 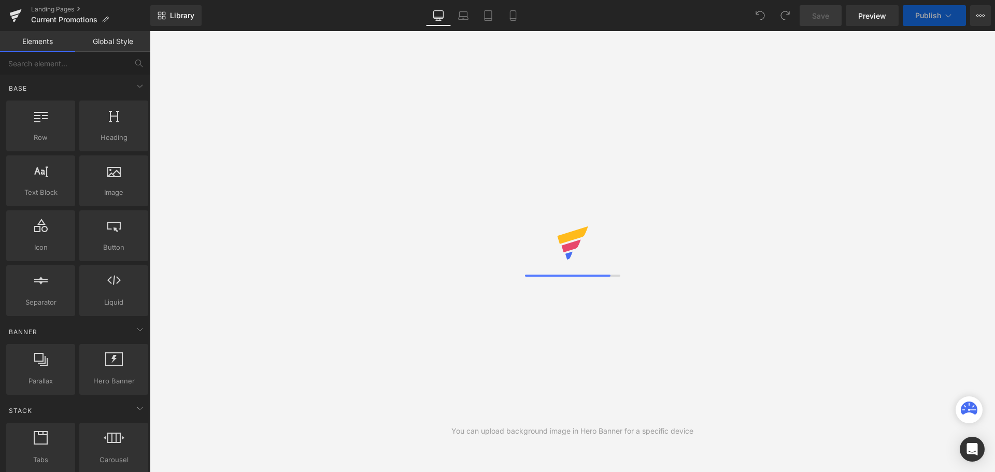 What do you see at coordinates (40, 302) in the screenshot?
I see `span: Separator` at bounding box center [40, 302].